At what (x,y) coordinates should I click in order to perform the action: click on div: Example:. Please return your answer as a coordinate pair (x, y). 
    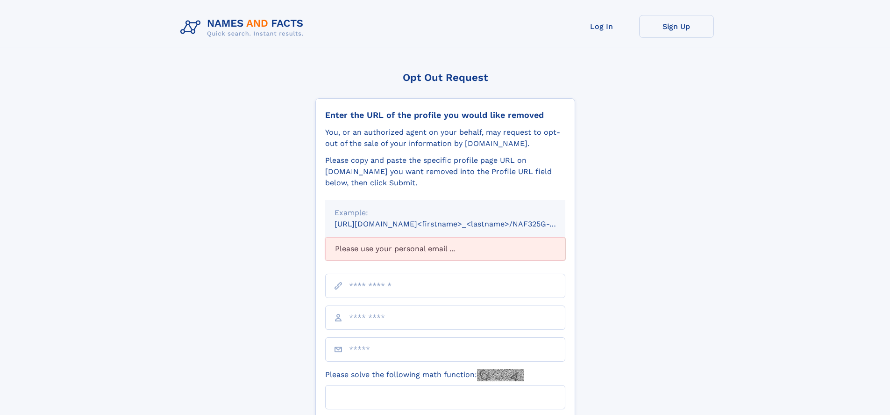
    Looking at the image, I should click on (445, 213).